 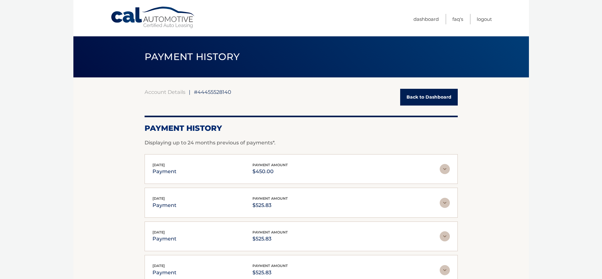 What do you see at coordinates (192, 57) in the screenshot?
I see `span: PAYMENT HISTORY` at bounding box center [192, 57].